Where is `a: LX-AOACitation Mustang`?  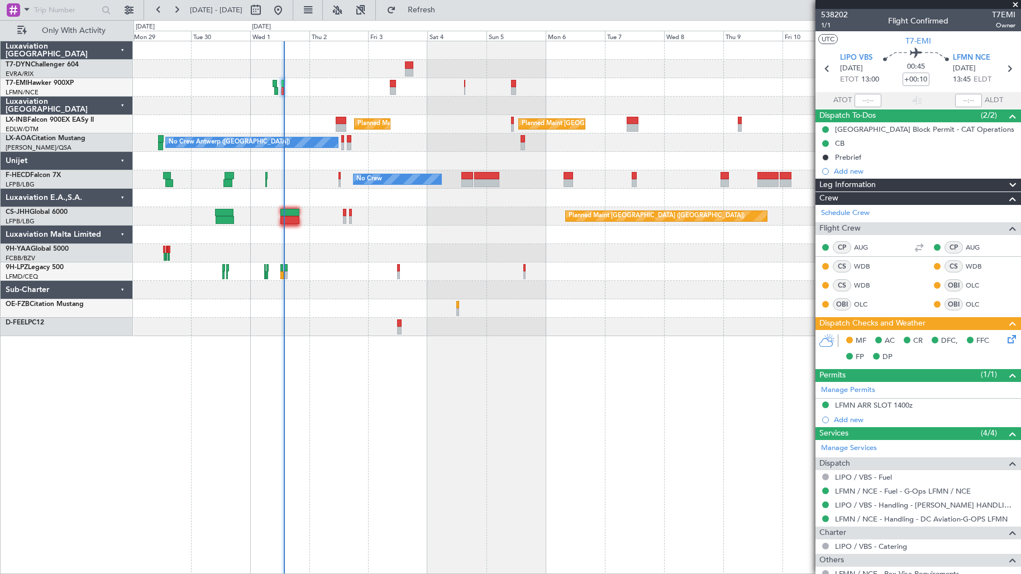
a: LX-AOACitation Mustang is located at coordinates (45, 138).